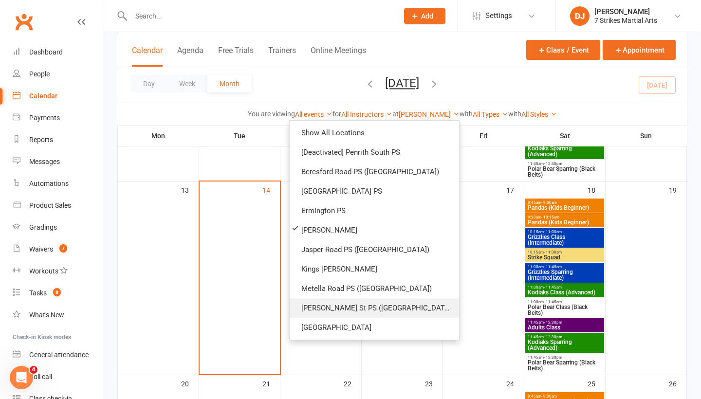 Image resolution: width=701 pixels, height=399 pixels. Describe the element at coordinates (498, 16) in the screenshot. I see `span: Settings` at that location.